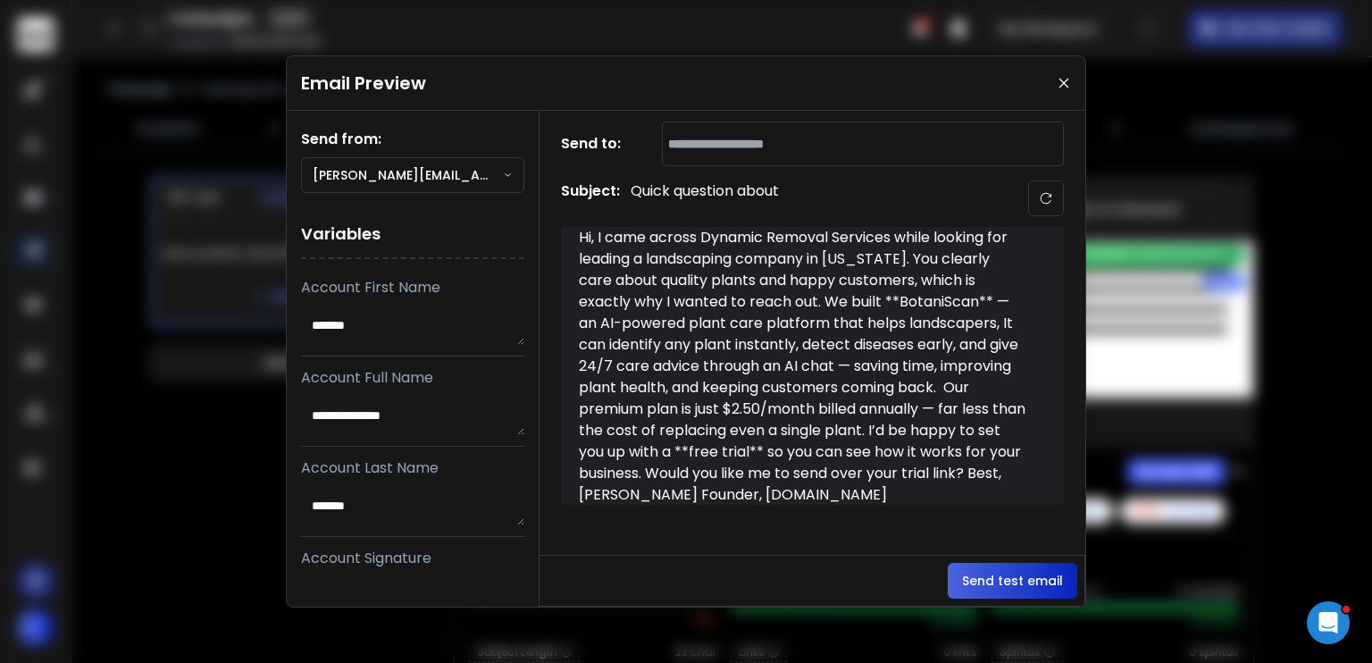 The height and width of the screenshot is (663, 1372). I want to click on h1: Variables, so click(413, 235).